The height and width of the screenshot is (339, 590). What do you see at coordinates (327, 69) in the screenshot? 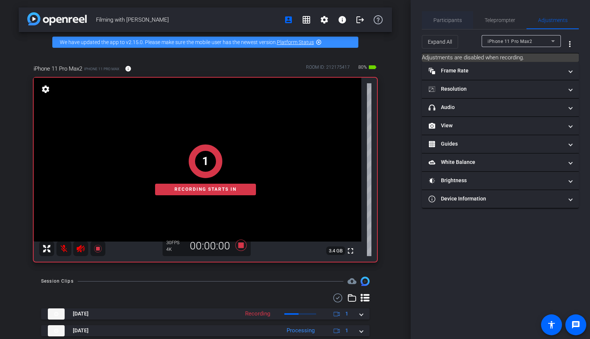
I see `div: ROOM ID: 212175417` at bounding box center [327, 69].